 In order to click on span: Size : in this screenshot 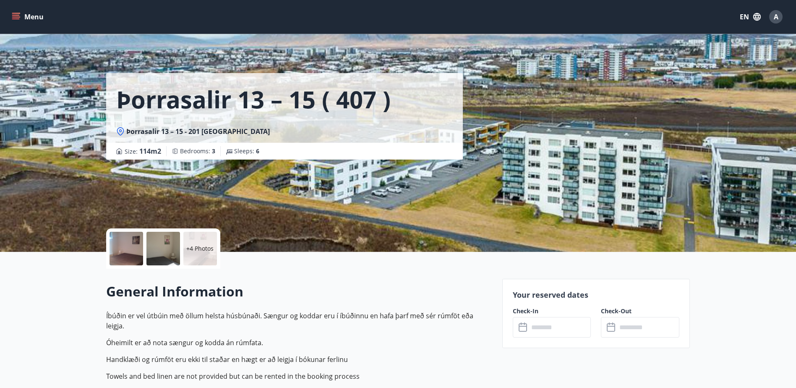, I will do `click(143, 151)`.